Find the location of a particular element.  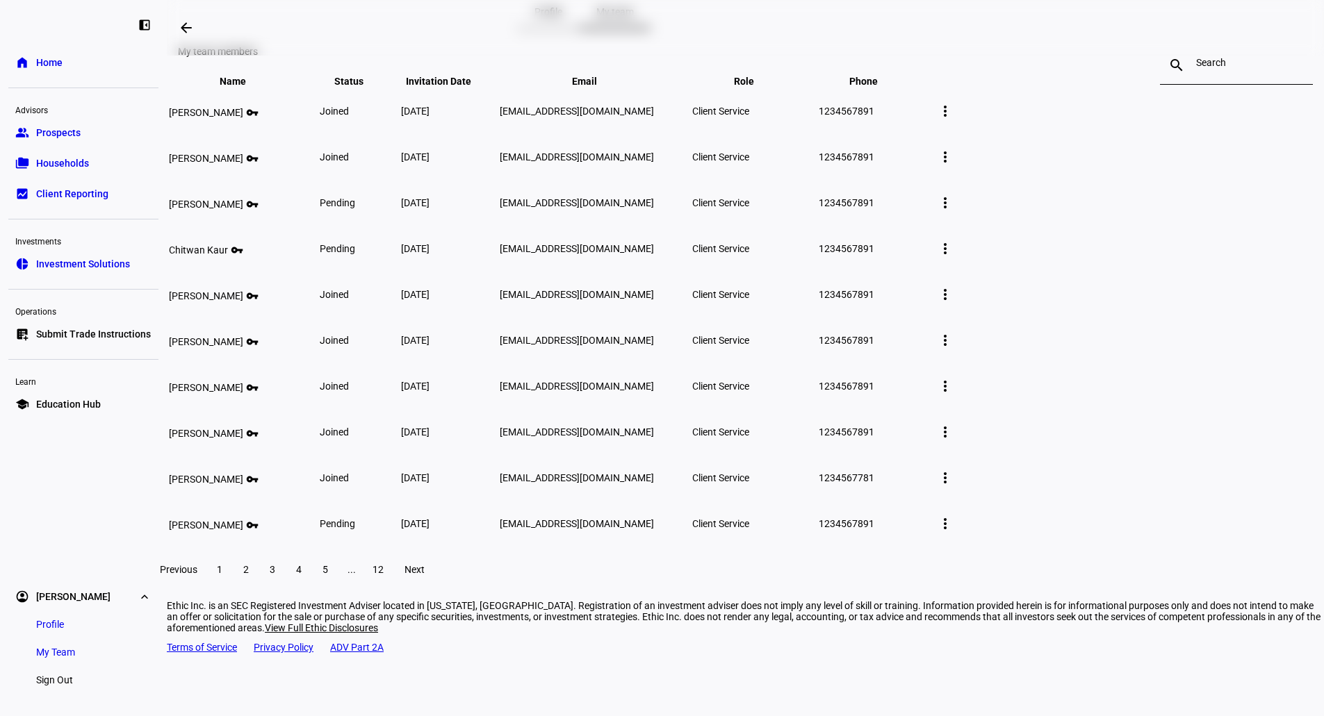

button: 5 is located at coordinates (325, 570).